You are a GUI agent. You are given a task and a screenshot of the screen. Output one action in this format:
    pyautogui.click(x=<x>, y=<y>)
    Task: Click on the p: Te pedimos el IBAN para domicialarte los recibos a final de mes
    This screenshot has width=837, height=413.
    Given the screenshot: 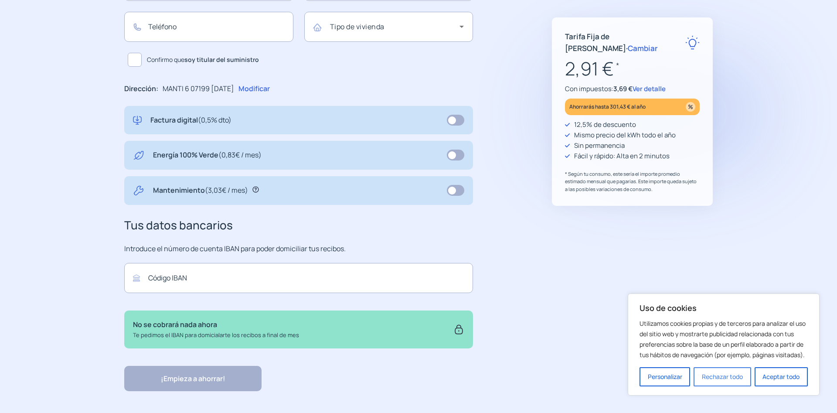 What is the action you would take?
    pyautogui.click(x=216, y=335)
    